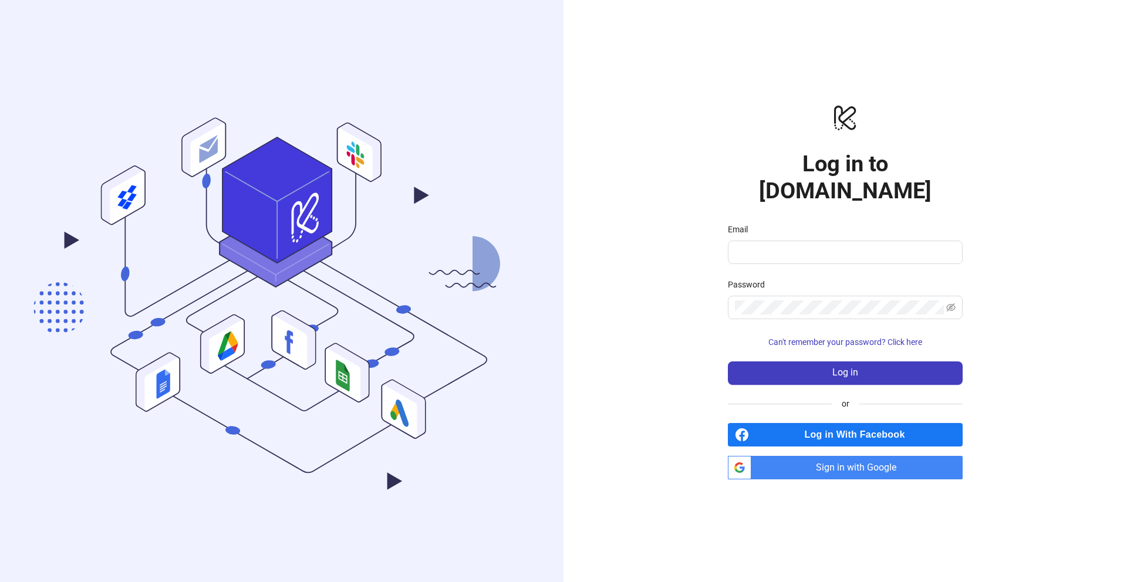 The height and width of the screenshot is (582, 1127). What do you see at coordinates (860, 468) in the screenshot?
I see `span: Sign in with Google` at bounding box center [860, 468].